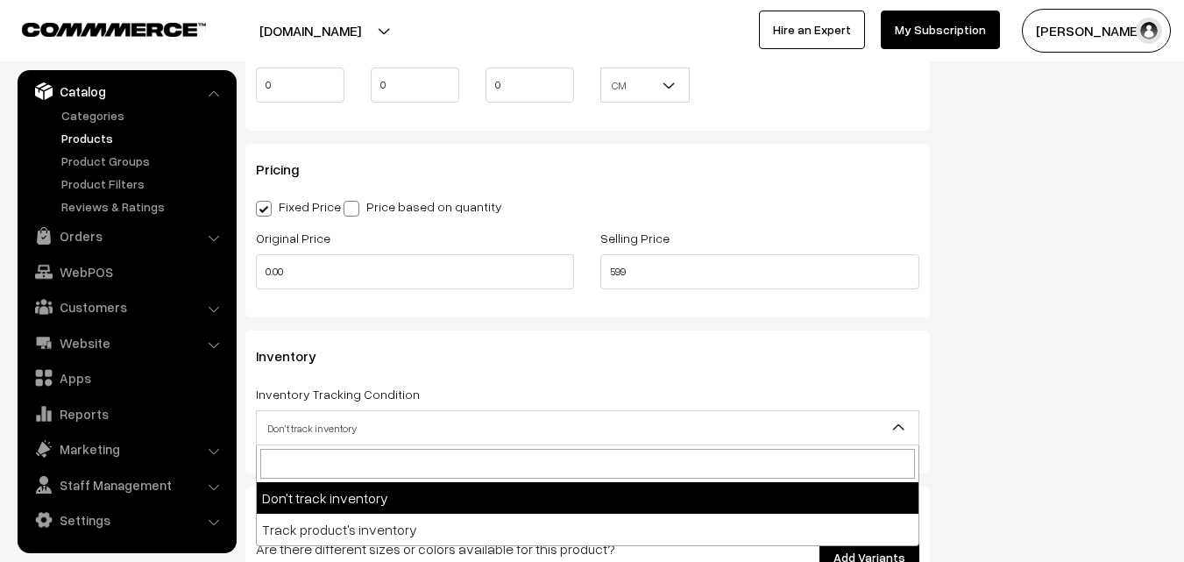 This screenshot has height=562, width=1184. What do you see at coordinates (144, 138) in the screenshot?
I see `a: Products` at bounding box center [144, 138].